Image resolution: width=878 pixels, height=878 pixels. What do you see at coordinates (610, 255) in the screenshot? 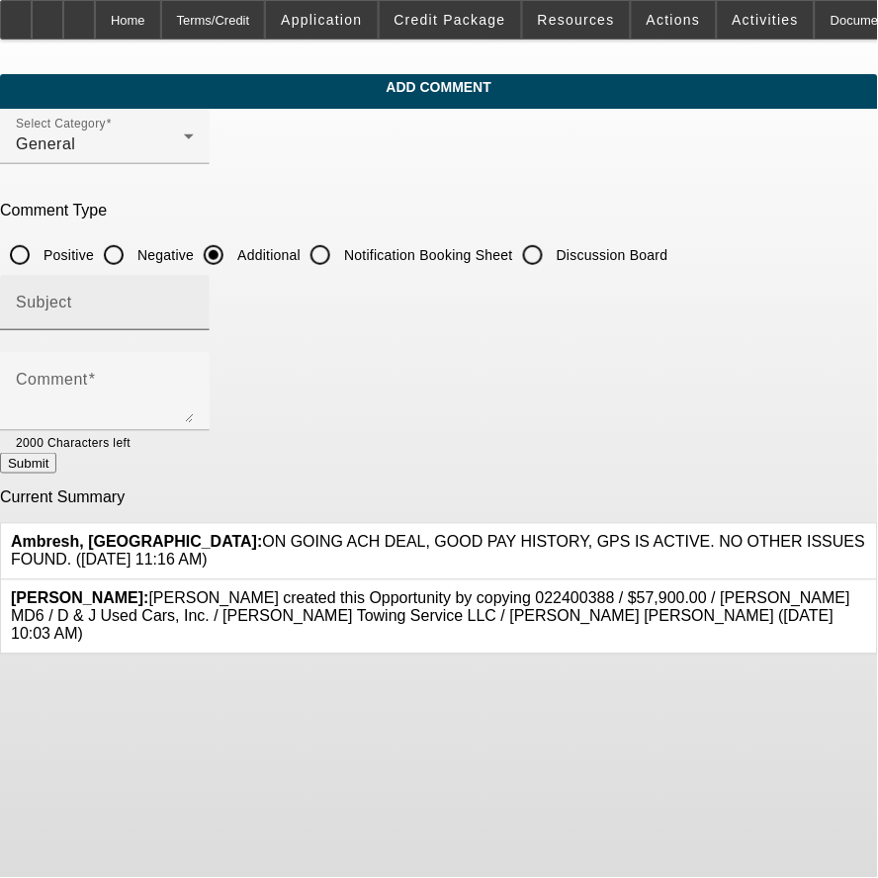
I see `label: Discussion Board` at bounding box center [610, 255].